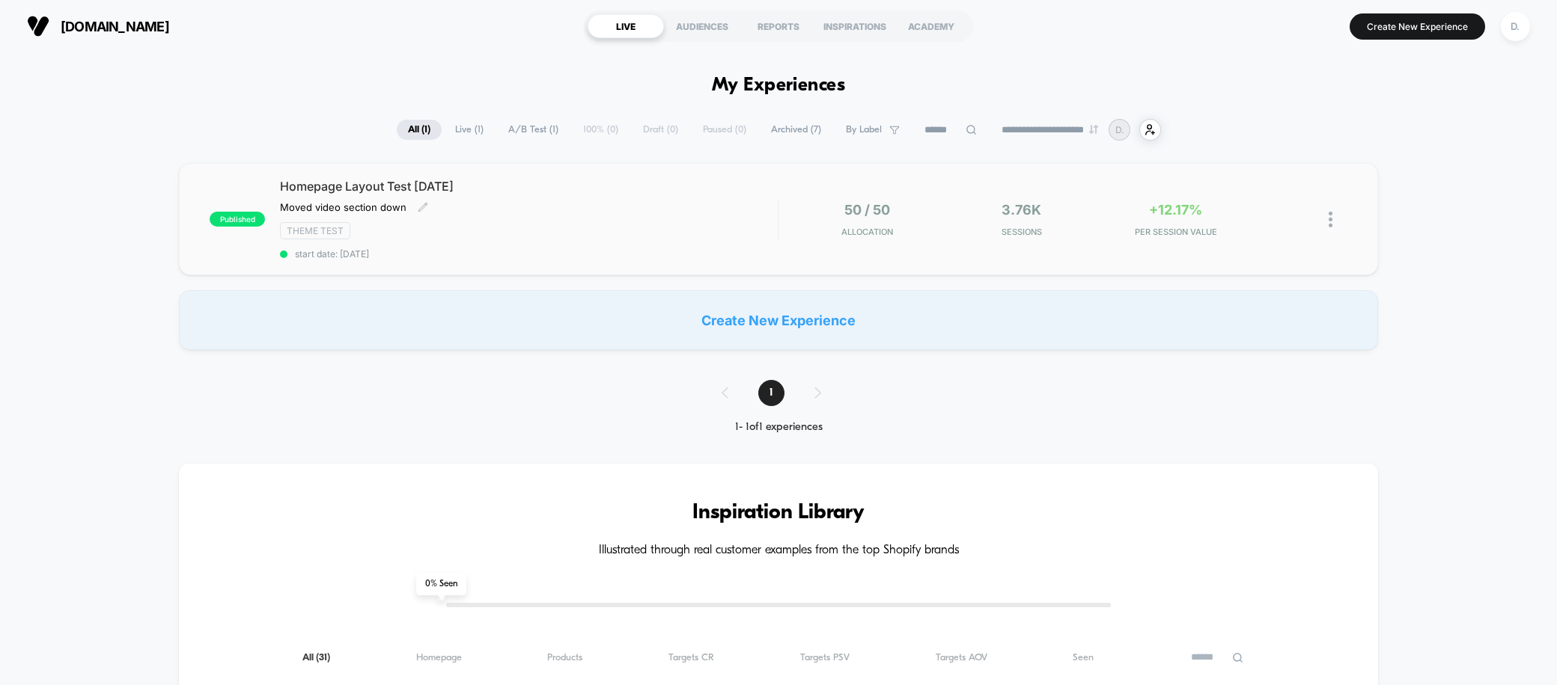 This screenshot has width=1557, height=685. I want to click on span: By Label, so click(864, 129).